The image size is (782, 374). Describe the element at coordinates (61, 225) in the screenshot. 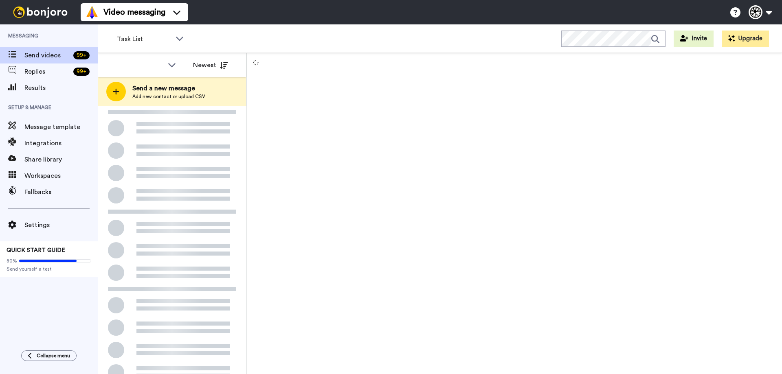

I see `span: Settings` at that location.